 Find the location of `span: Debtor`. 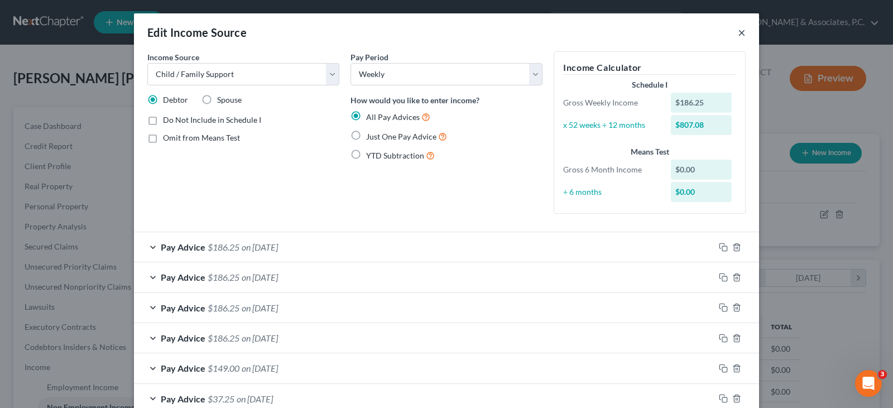

span: Debtor is located at coordinates (175, 99).